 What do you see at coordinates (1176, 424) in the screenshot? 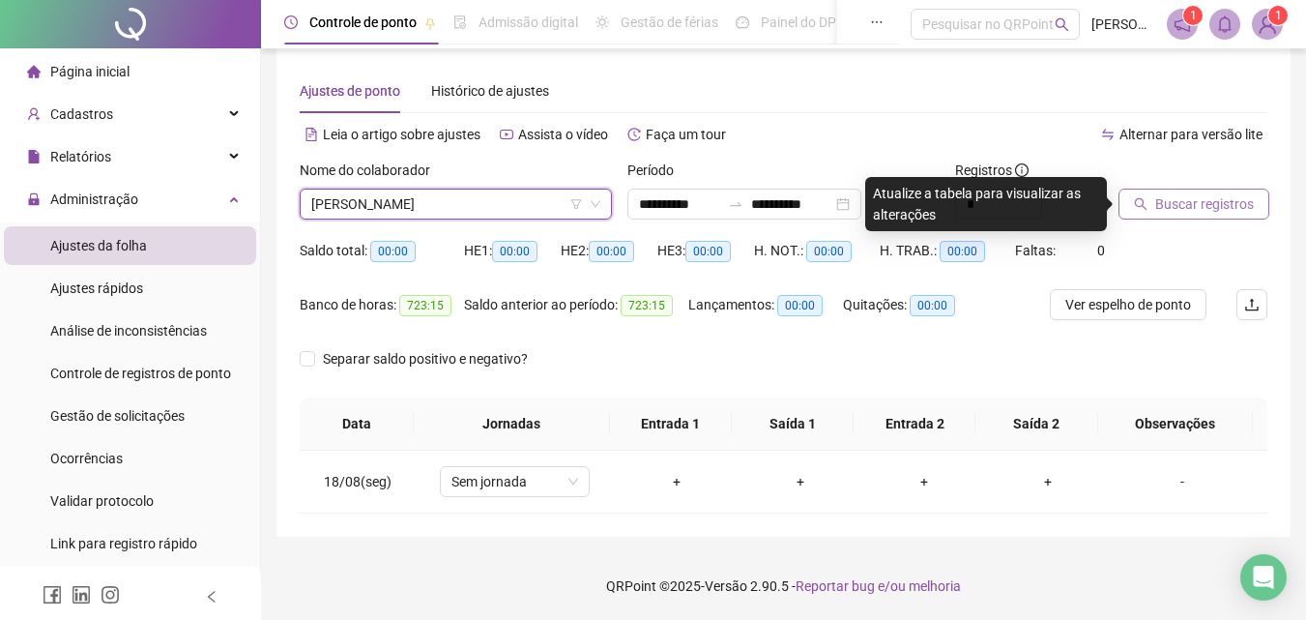
I see `span: Observações` at bounding box center [1176, 424].